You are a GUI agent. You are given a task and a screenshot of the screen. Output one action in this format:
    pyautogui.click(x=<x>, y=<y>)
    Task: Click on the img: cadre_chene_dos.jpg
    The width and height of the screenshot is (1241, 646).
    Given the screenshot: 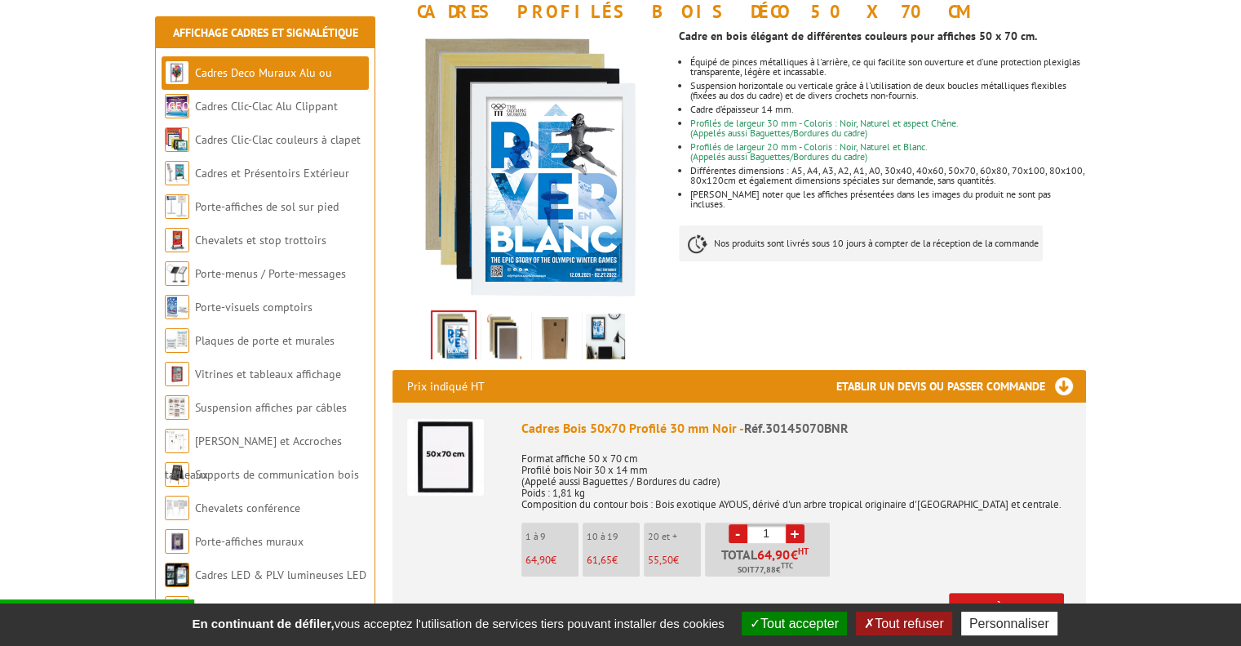 What is the action you would take?
    pyautogui.click(x=555, y=339)
    